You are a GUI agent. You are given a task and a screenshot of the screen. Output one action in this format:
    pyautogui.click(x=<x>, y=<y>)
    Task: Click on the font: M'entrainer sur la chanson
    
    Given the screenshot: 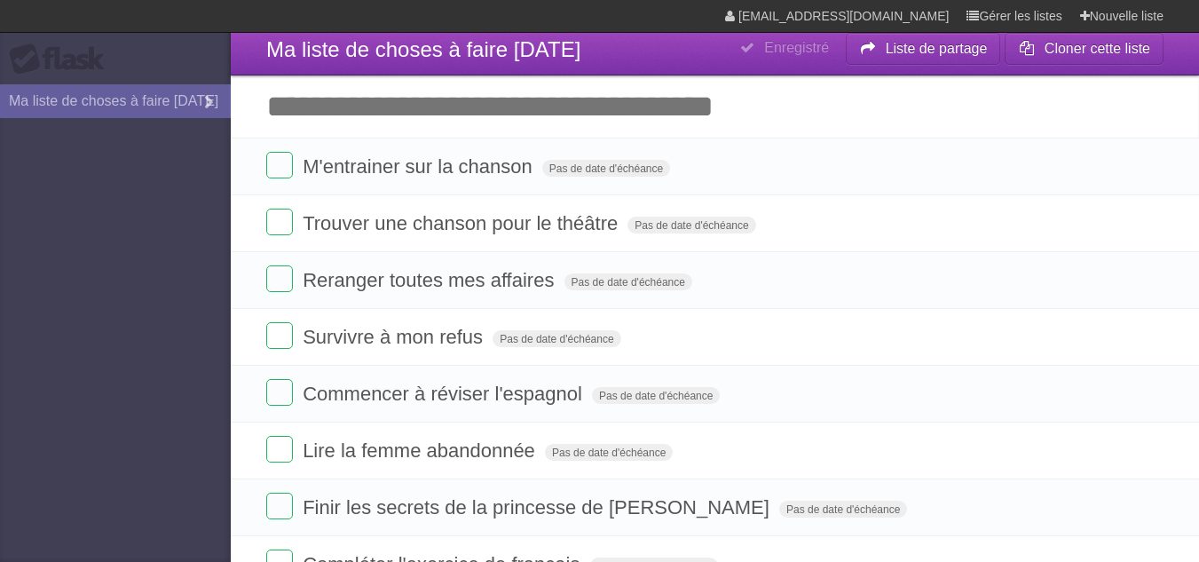 What is the action you would take?
    pyautogui.click(x=417, y=166)
    